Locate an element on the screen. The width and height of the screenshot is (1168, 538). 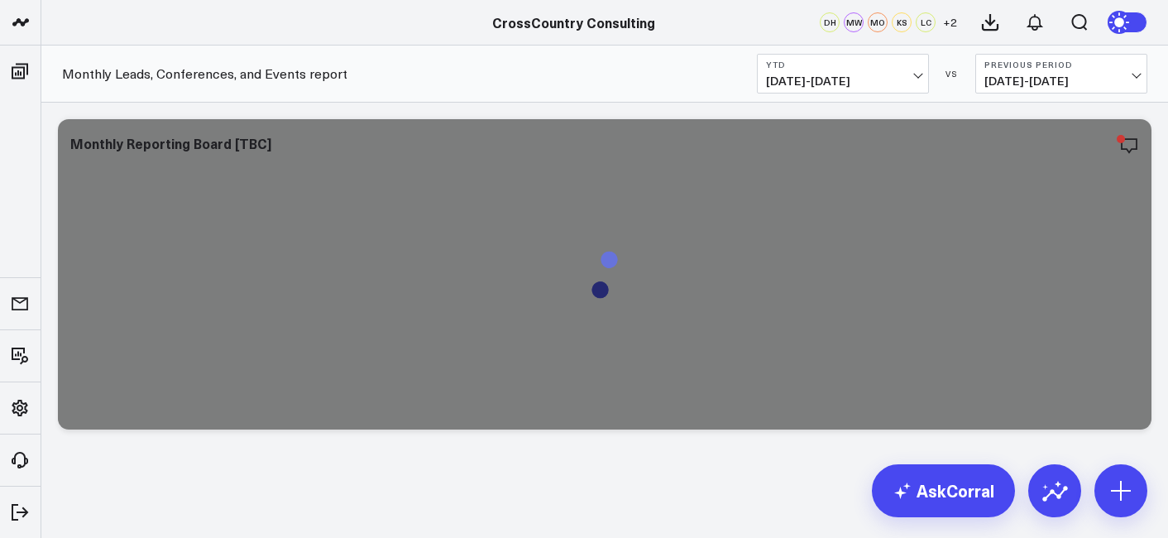
div: VS is located at coordinates (952, 74).